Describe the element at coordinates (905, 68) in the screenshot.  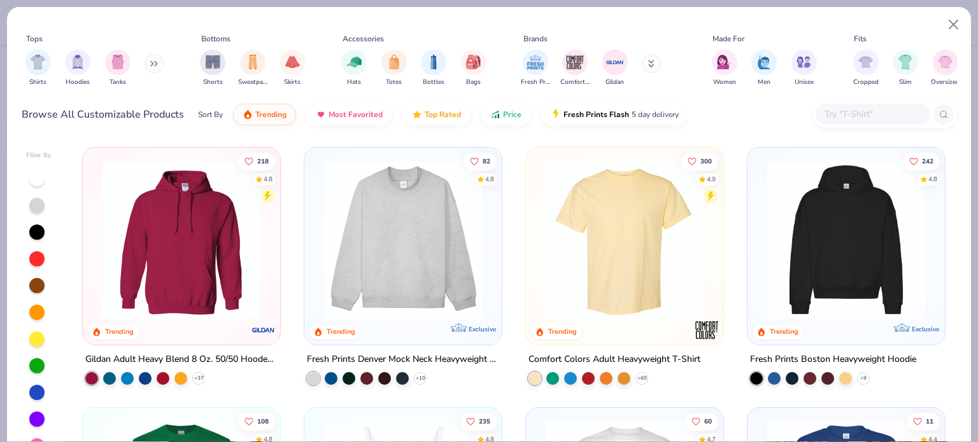
I see `div: filter for Slim` at that location.